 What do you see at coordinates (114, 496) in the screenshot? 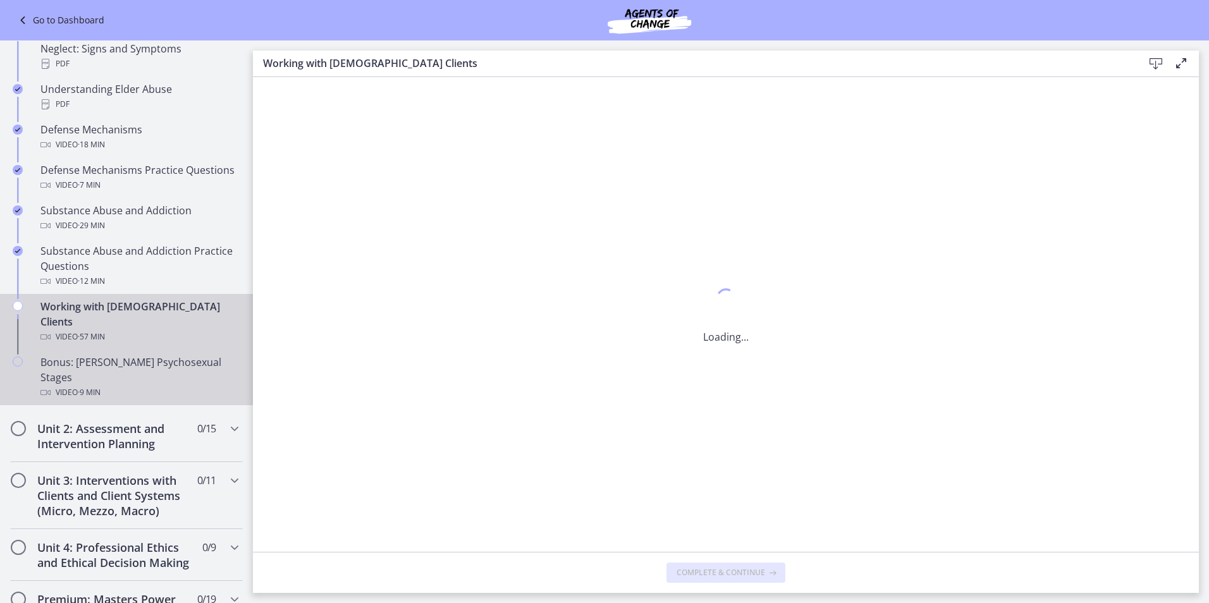
I see `h2: Unit 3: Interventions with Clients and Client Systems (Micro, Mezzo, Macro)` at bounding box center [114, 496].